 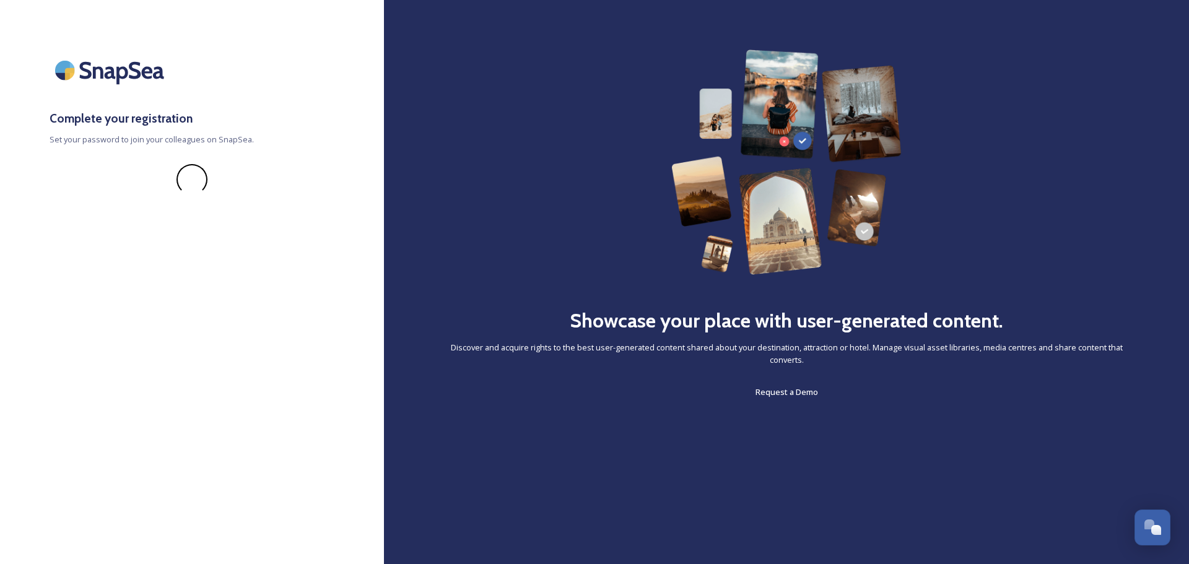 What do you see at coordinates (1152, 528) in the screenshot?
I see `button: Open Chat` at bounding box center [1152, 528].